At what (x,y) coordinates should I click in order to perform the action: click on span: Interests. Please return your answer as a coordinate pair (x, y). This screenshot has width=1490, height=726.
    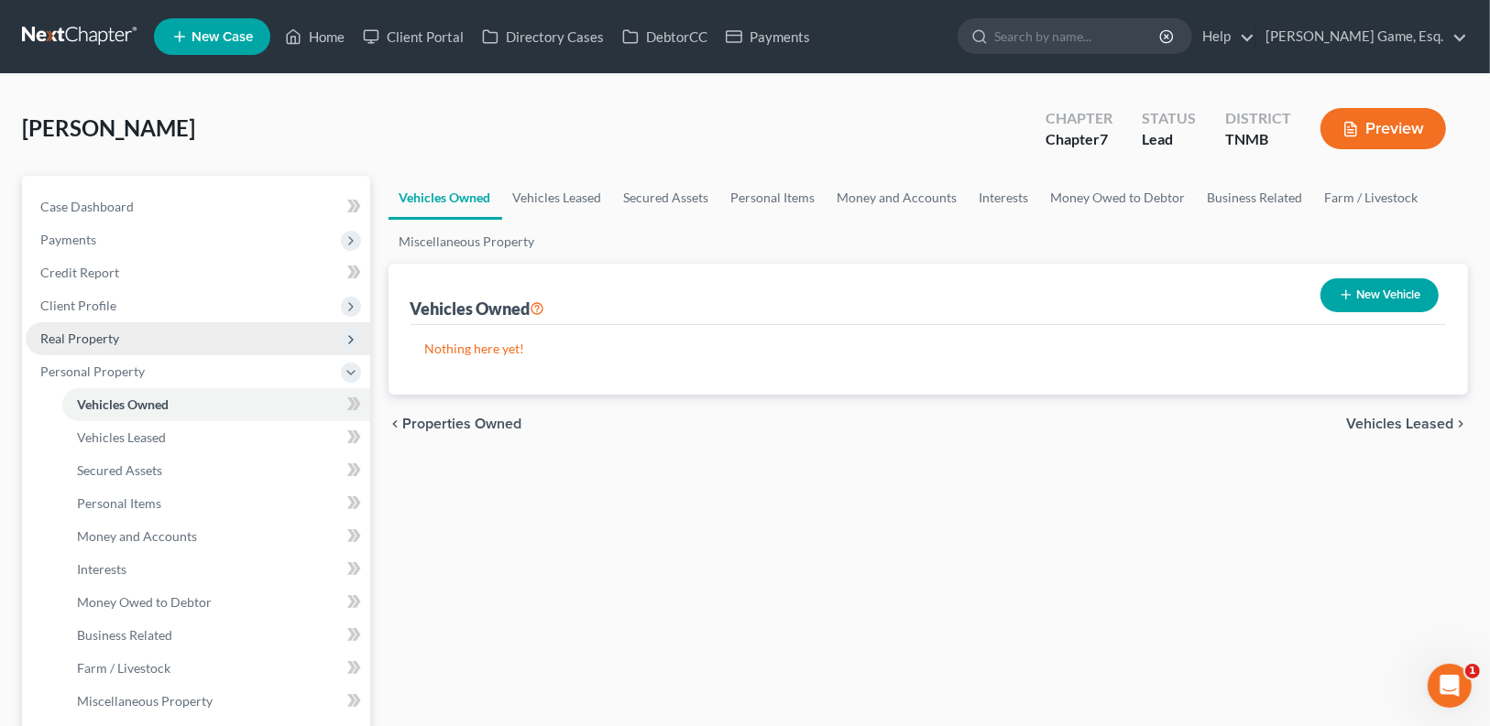
    Looking at the image, I should click on (102, 569).